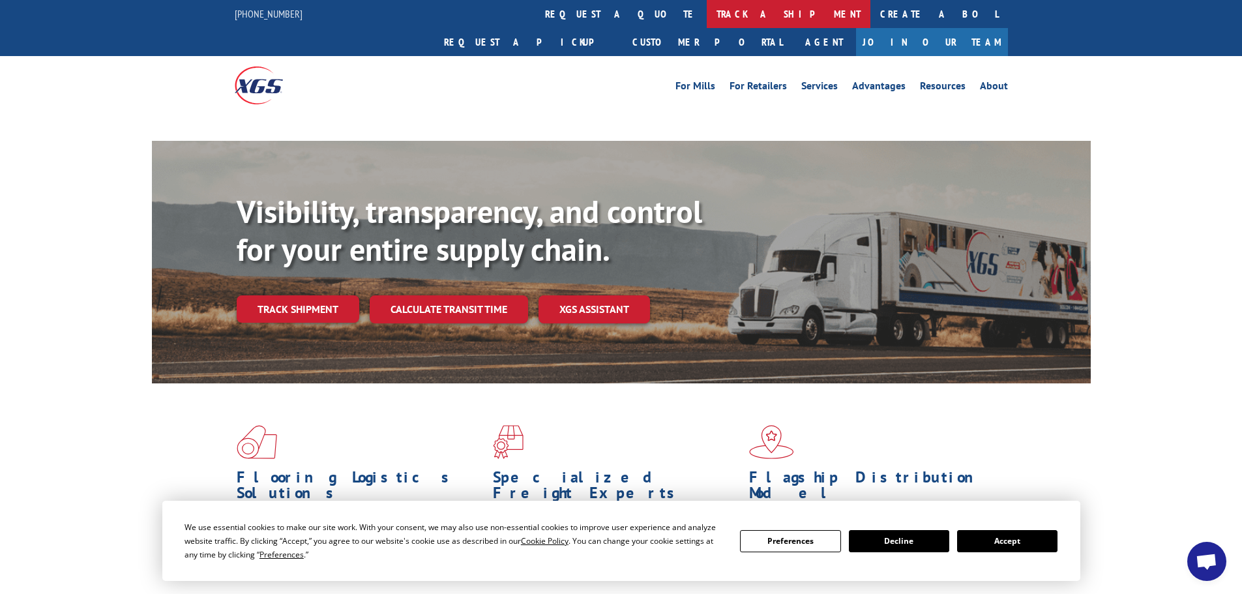 This screenshot has height=594, width=1242. What do you see at coordinates (508, 442) in the screenshot?
I see `img: xgs-icon-focused-on-flooring-red` at bounding box center [508, 442].